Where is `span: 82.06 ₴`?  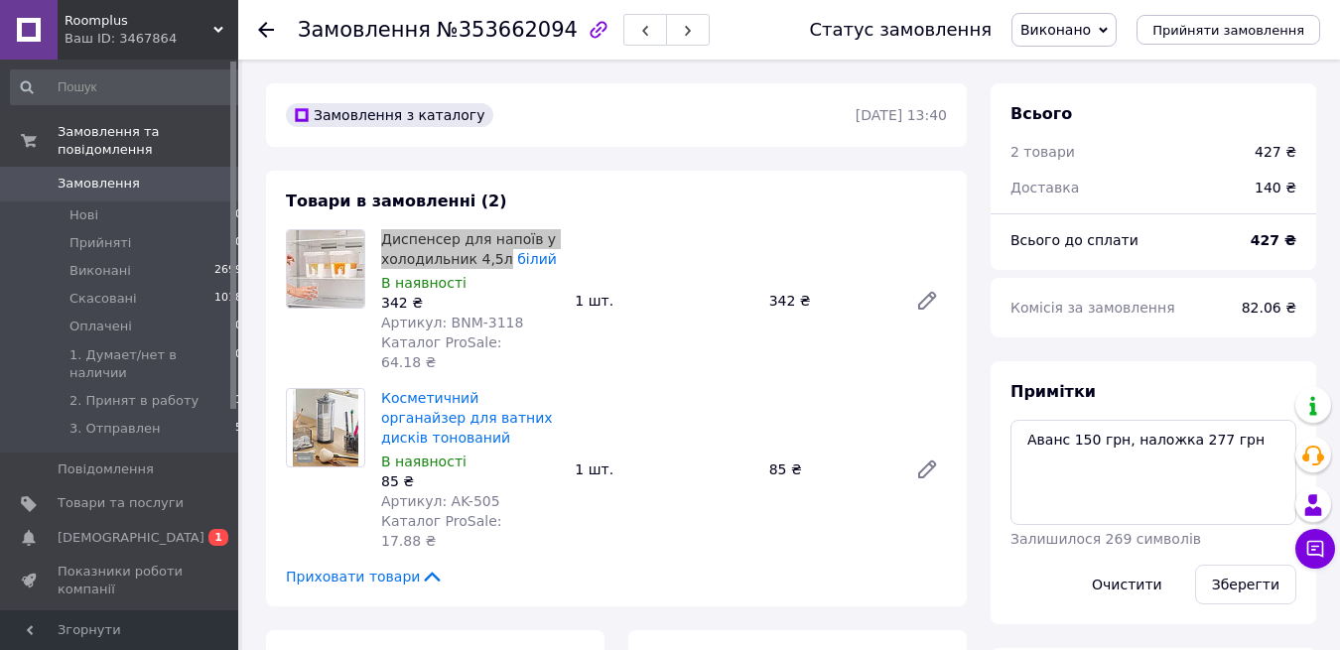
span: 82.06 ₴ is located at coordinates (1269, 308).